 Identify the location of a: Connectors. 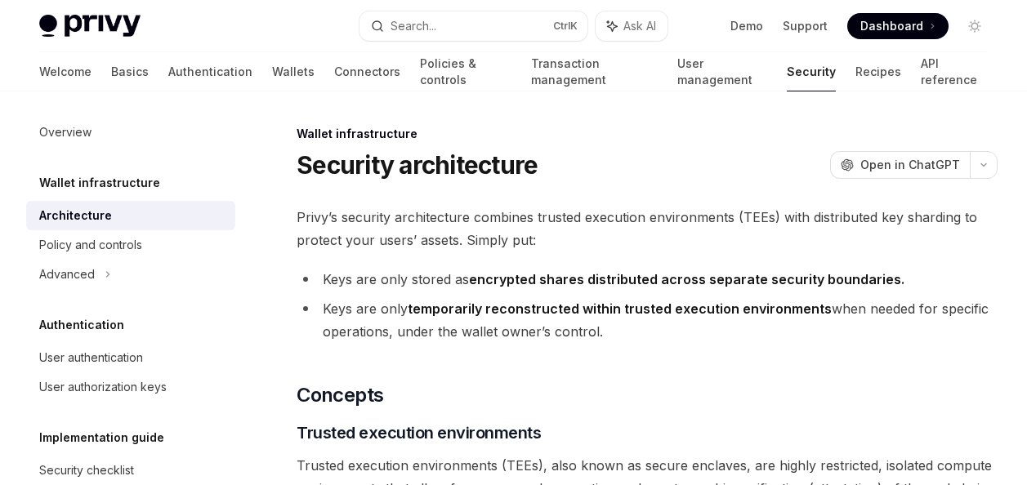
(367, 72).